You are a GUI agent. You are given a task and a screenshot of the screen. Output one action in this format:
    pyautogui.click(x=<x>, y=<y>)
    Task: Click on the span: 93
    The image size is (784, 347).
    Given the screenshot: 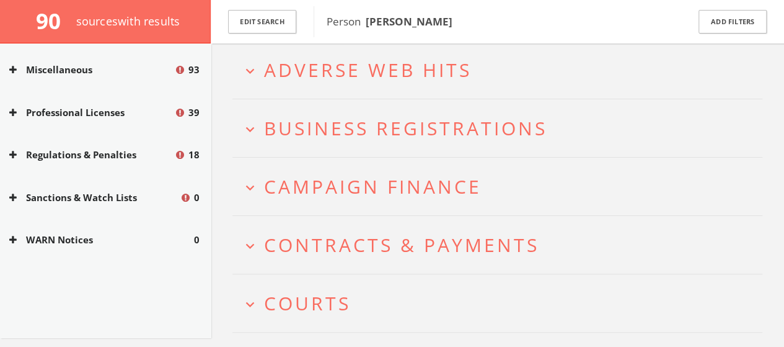 What is the action you would take?
    pyautogui.click(x=194, y=69)
    